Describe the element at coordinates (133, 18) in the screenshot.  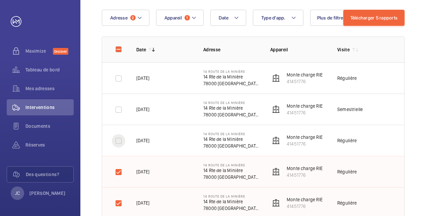
I see `span: 2` at that location.